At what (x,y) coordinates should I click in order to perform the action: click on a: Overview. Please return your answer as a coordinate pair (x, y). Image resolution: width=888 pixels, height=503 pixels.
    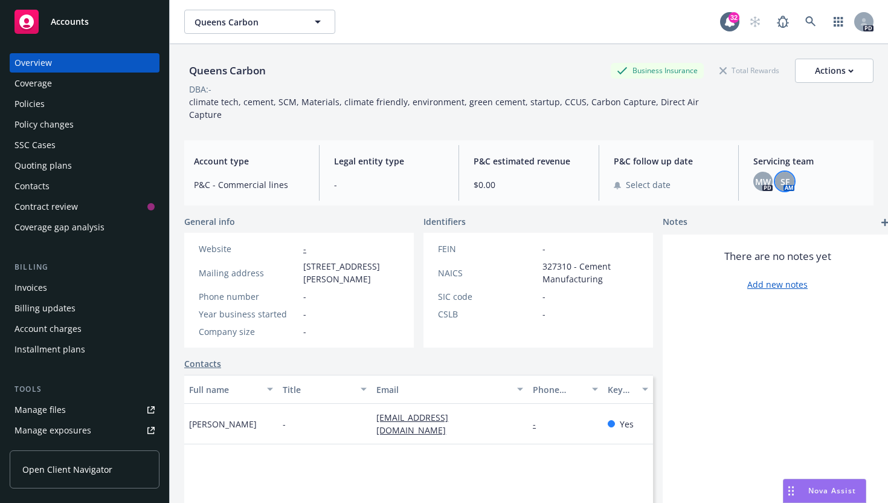
    Looking at the image, I should click on (85, 63).